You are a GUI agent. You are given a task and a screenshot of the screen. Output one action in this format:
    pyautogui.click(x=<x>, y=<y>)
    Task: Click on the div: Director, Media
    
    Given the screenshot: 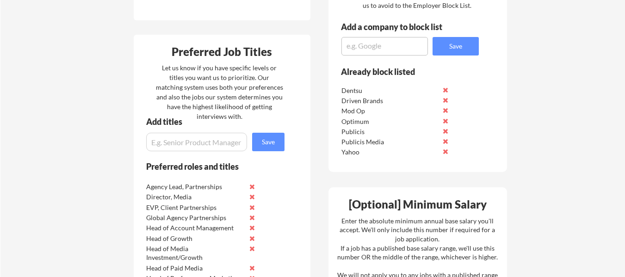 What is the action you would take?
    pyautogui.click(x=195, y=197)
    